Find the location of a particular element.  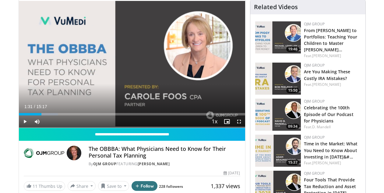

span: 1,337 views is located at coordinates (225, 186).